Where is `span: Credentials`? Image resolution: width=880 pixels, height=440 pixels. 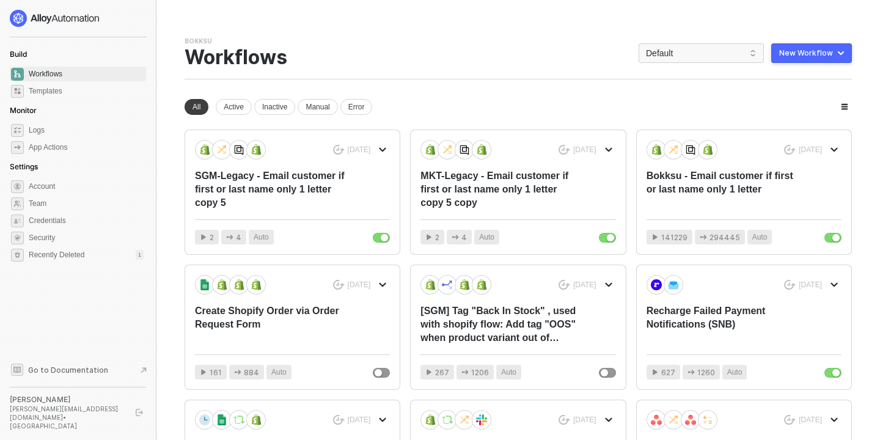 span: Credentials is located at coordinates (86, 221).